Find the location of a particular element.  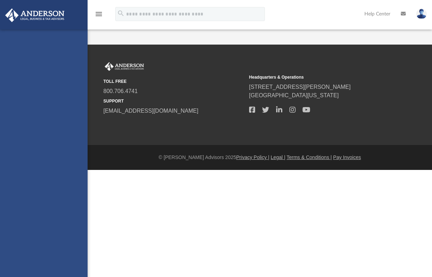

a: Privacy Policy | is located at coordinates (253, 157).